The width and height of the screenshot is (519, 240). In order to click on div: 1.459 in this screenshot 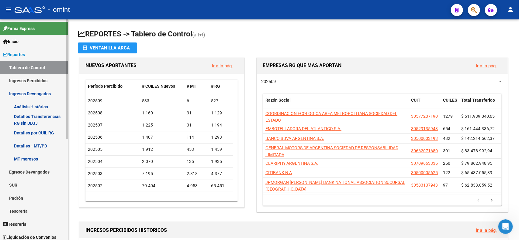, I will do `click(221, 150)`.